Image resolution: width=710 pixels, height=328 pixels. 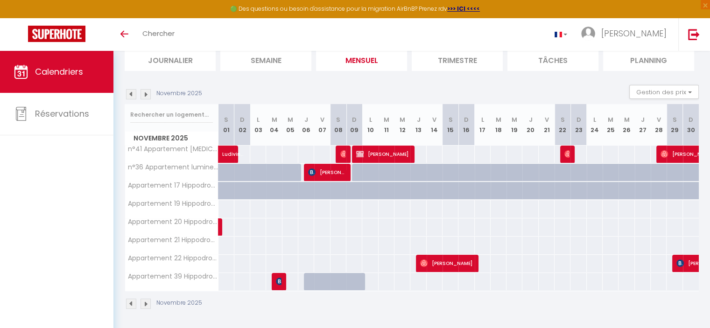 I want to click on th: 30, so click(x=691, y=125).